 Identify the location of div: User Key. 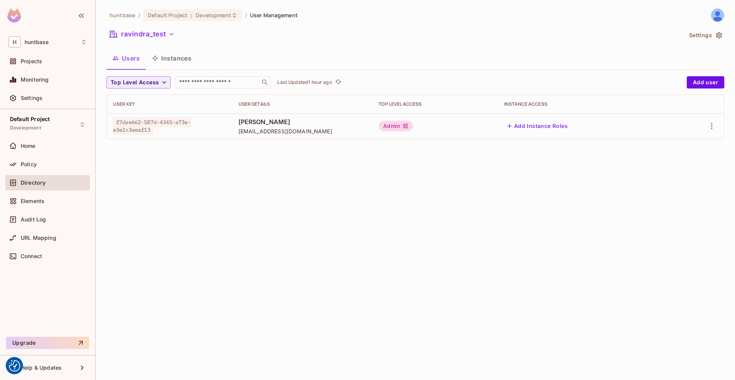
(170, 104).